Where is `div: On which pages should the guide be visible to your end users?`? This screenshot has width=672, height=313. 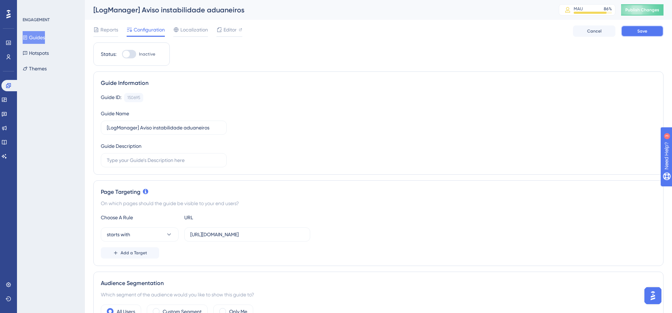 div: On which pages should the guide be visible to your end users? is located at coordinates (379, 203).